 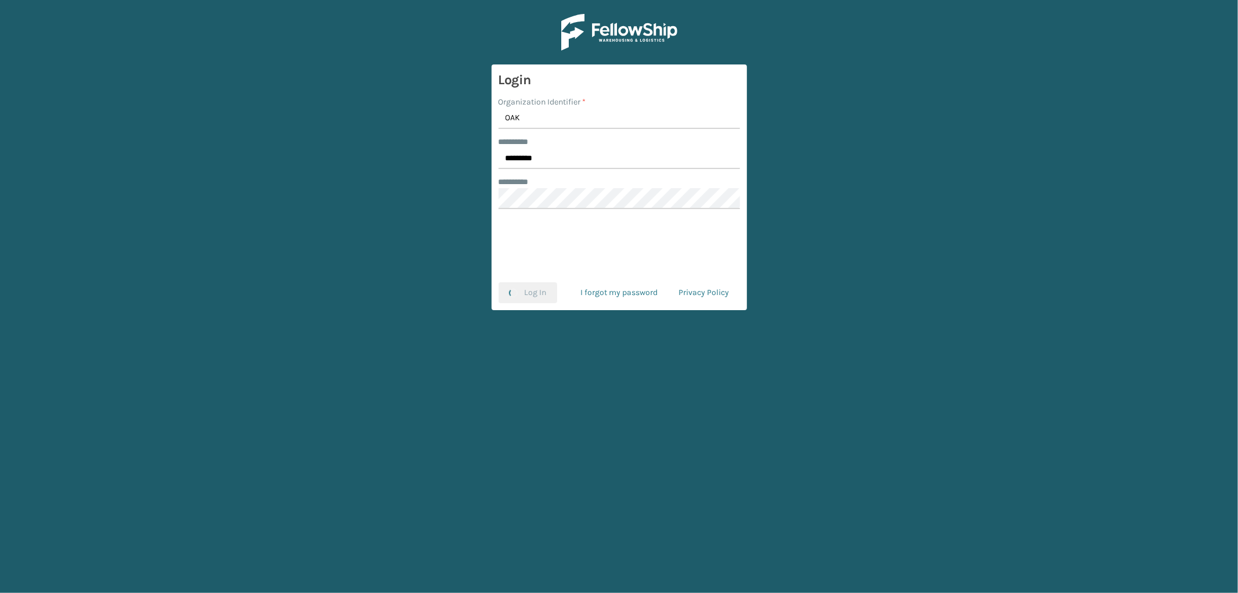 What do you see at coordinates (619, 293) in the screenshot?
I see `a: I forgot my password` at bounding box center [619, 293].